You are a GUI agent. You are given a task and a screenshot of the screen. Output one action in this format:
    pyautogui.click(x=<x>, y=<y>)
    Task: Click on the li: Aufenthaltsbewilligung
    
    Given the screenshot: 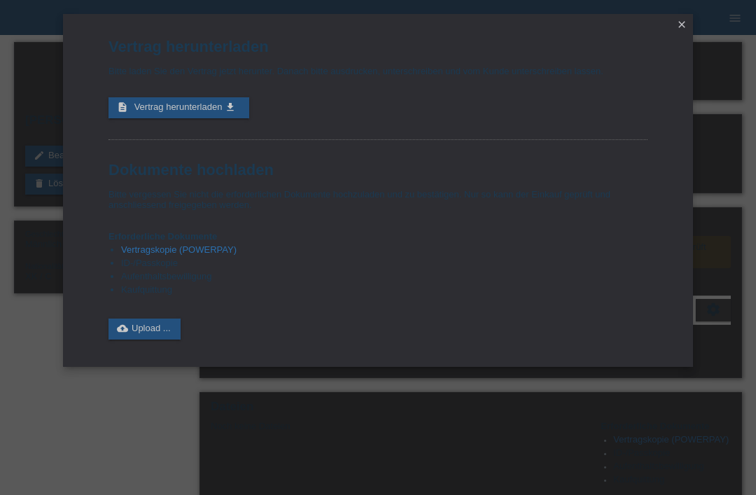 What is the action you would take?
    pyautogui.click(x=385, y=277)
    